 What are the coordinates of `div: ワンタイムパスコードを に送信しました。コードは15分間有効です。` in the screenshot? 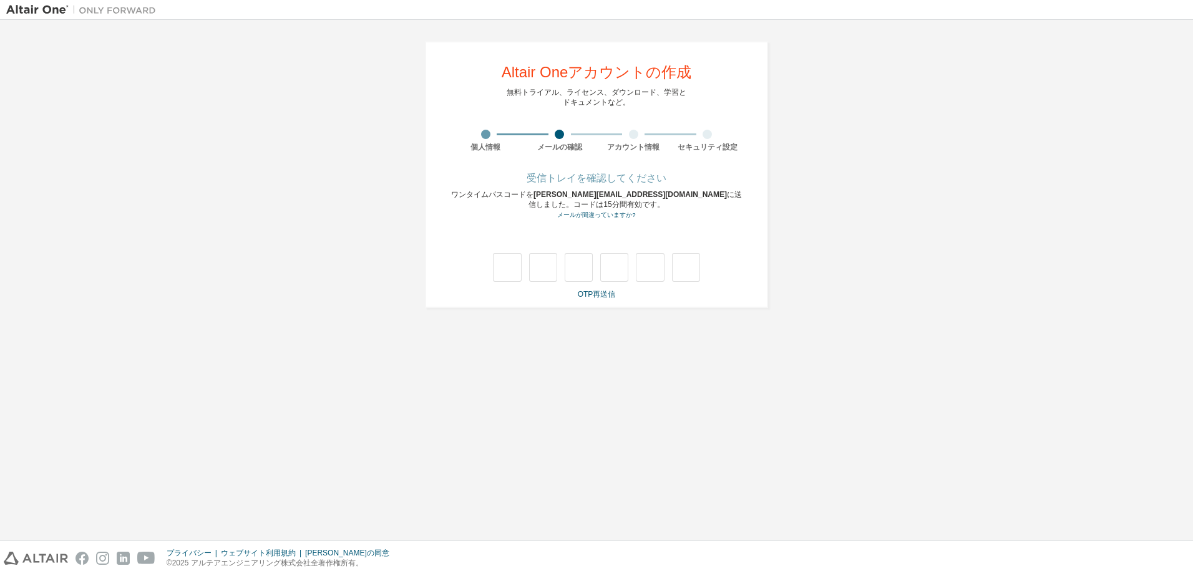 It's located at (596, 205).